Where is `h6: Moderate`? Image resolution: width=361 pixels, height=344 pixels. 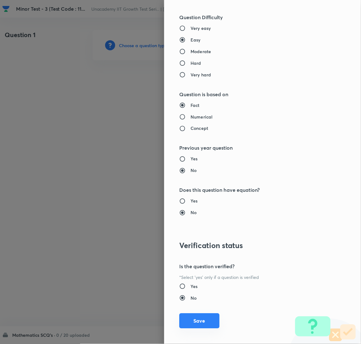
h6: Moderate is located at coordinates (201, 51).